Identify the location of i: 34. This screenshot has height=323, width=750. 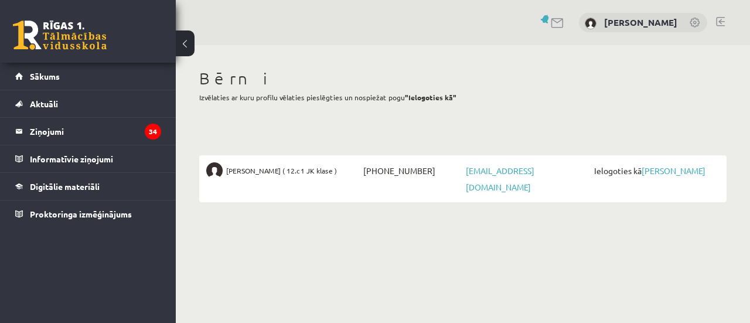
(153, 131).